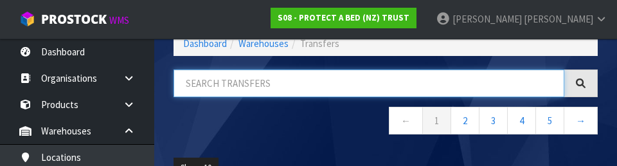 The height and width of the screenshot is (166, 617). Describe the element at coordinates (264, 43) in the screenshot. I see `a: Warehouses` at that location.